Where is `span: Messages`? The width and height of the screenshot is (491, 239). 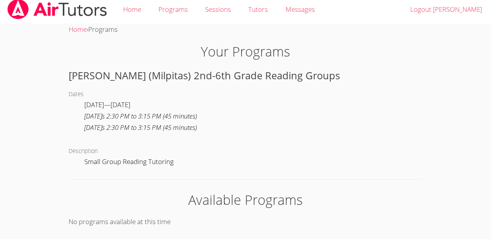 span: Messages is located at coordinates (300, 9).